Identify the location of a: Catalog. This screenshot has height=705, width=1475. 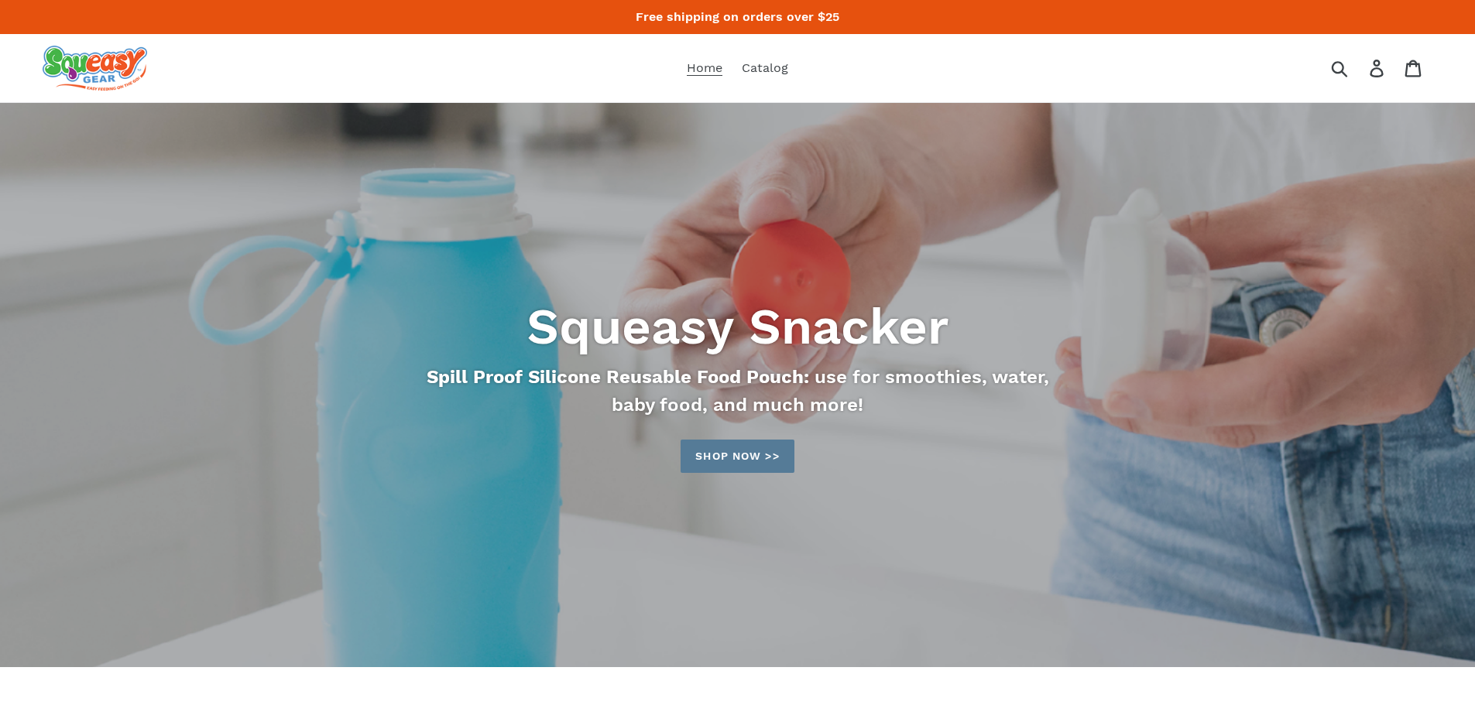
(765, 68).